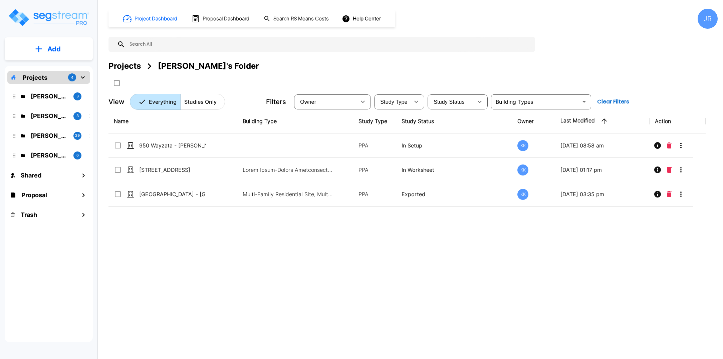 This screenshot has height=359, width=723. Describe the element at coordinates (288, 170) in the screenshot. I see `p: Lorem Ipsum-Dolors Ametconsect, Adipi Elits-Doeius Temporincid, Utlab Etdol-Magnaa Enimadminim, V...` at that location.